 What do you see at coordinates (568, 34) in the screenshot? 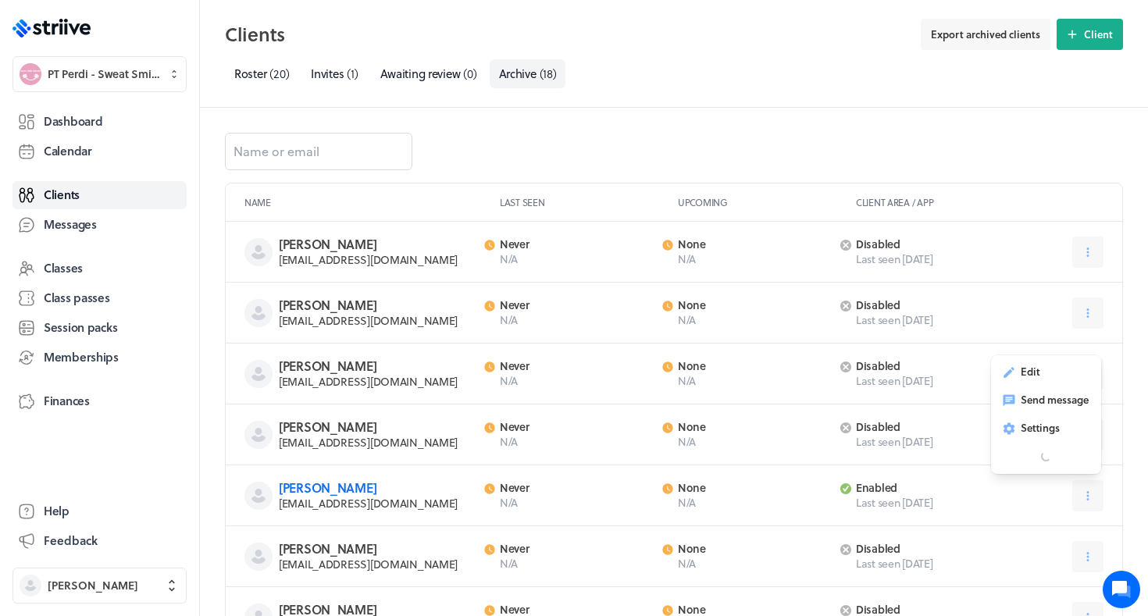
I see `h2: Clients` at bounding box center [568, 34].